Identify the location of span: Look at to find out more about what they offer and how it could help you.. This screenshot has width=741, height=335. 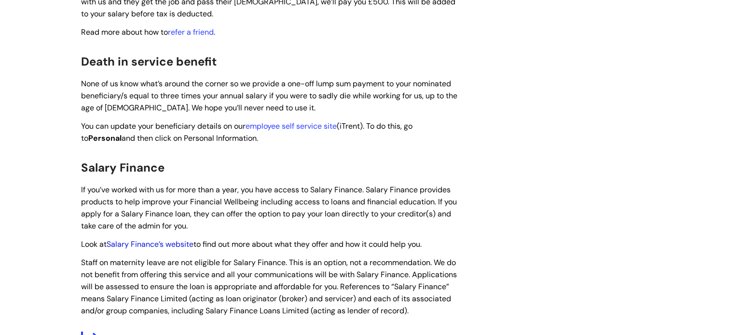
(251, 244).